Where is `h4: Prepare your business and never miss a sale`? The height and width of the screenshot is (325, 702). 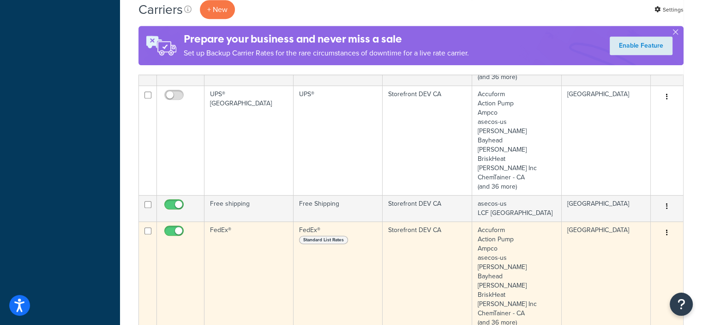 h4: Prepare your business and never miss a sale is located at coordinates (327, 39).